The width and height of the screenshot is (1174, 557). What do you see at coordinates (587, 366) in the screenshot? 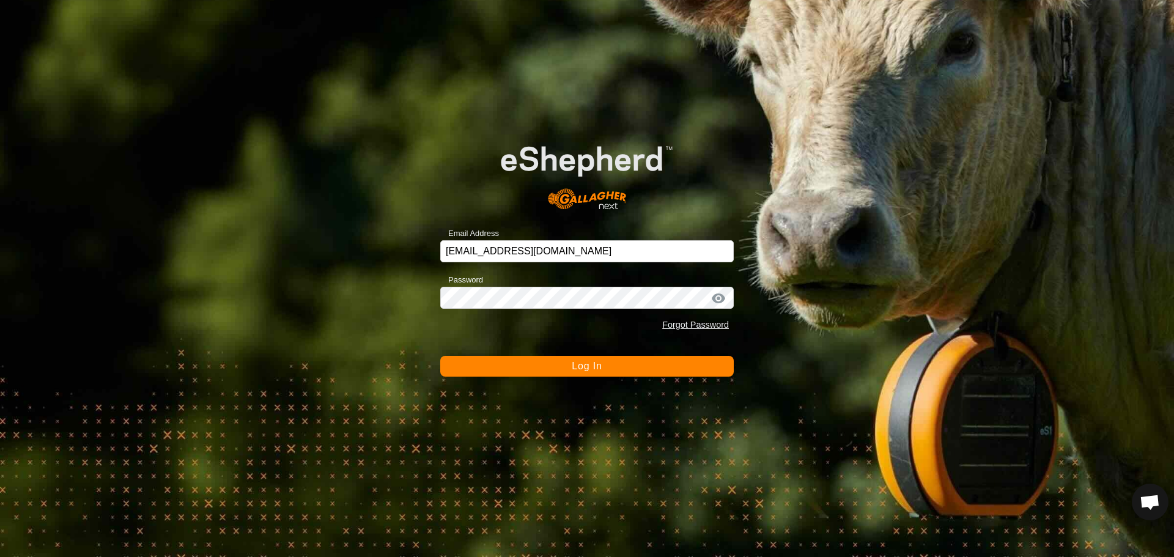
I see `button: Log In` at bounding box center [587, 366].